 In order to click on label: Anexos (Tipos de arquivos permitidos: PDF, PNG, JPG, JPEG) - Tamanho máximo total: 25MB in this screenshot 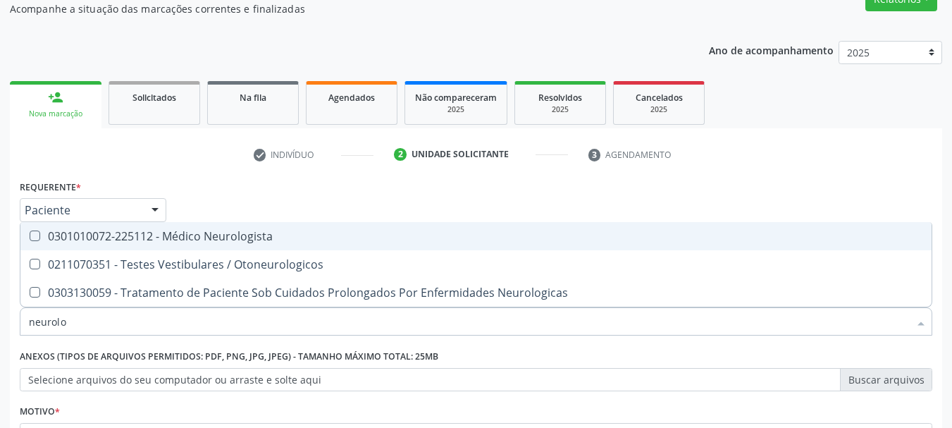, I will do `click(229, 357)`.